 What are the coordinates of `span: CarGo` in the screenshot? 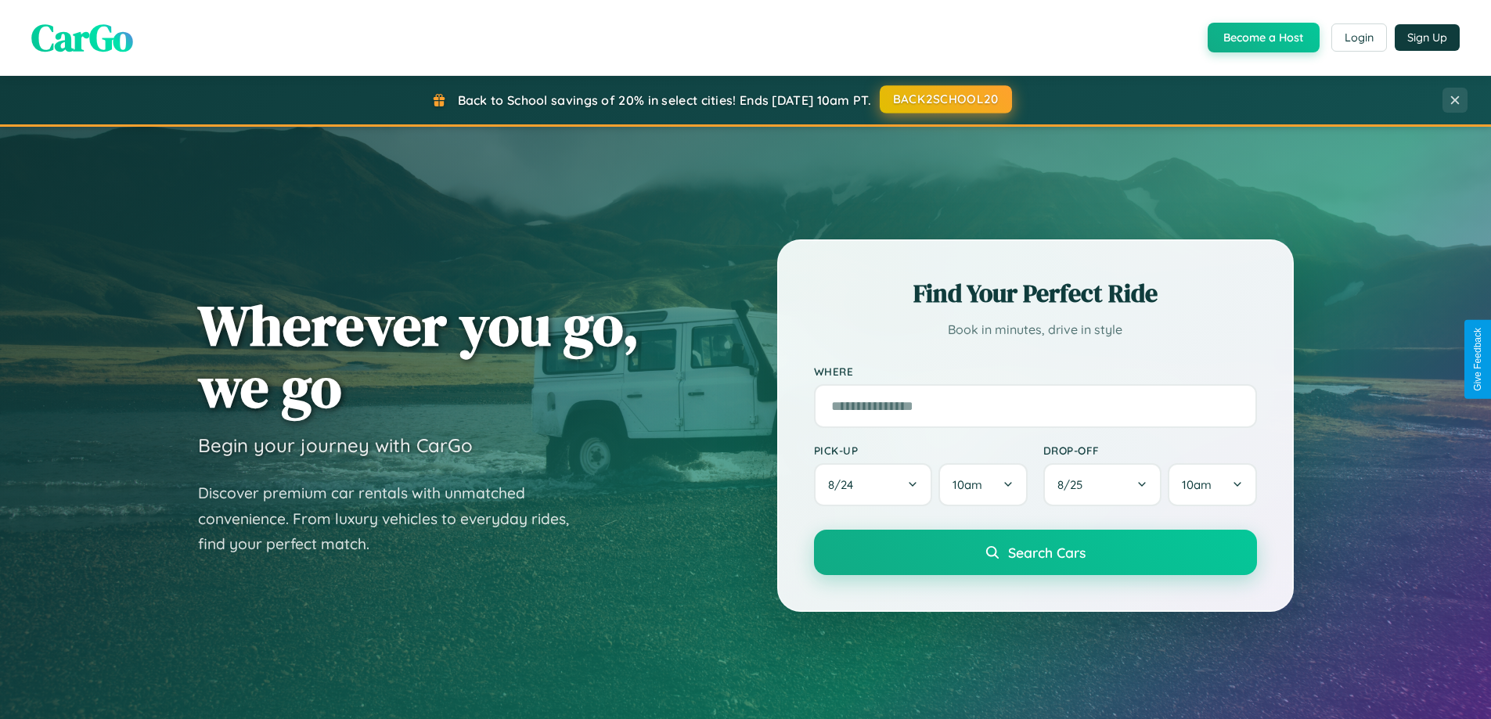 It's located at (82, 38).